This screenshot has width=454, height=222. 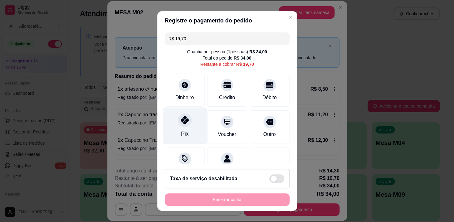 I want to click on div: Total do pedido, so click(x=227, y=58).